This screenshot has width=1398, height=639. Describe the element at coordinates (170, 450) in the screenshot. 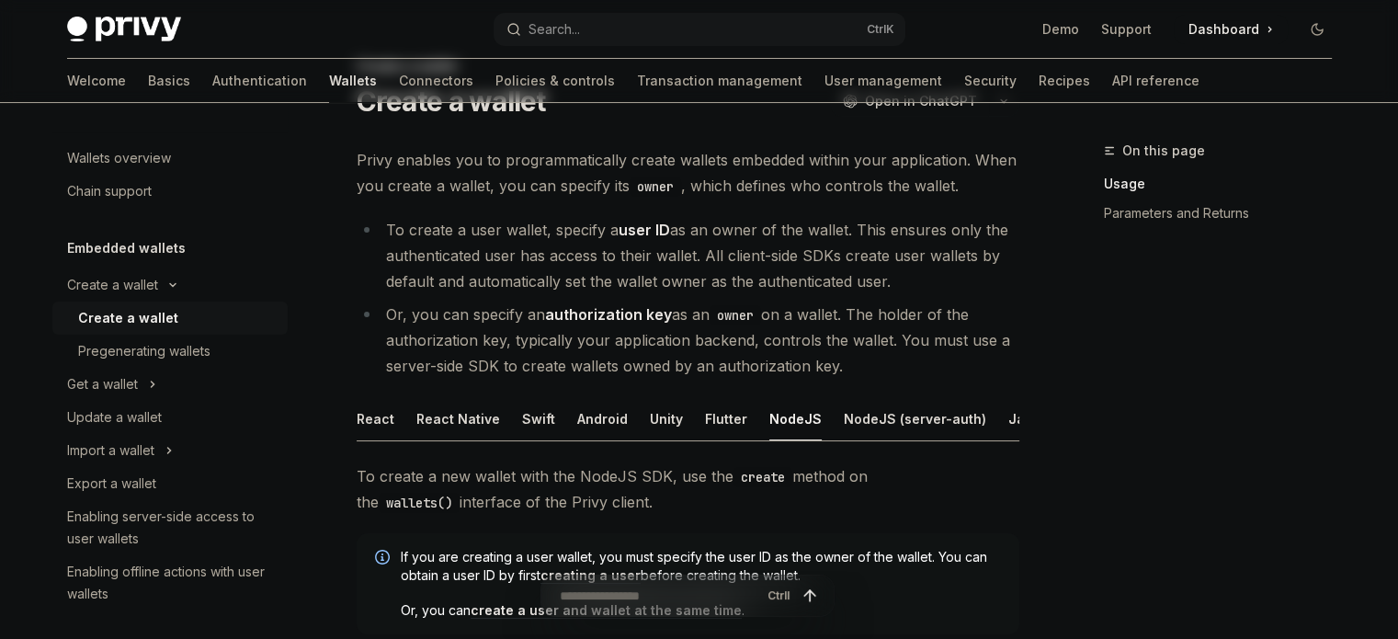

I see `button: Toggle Import a wallet section` at that location.